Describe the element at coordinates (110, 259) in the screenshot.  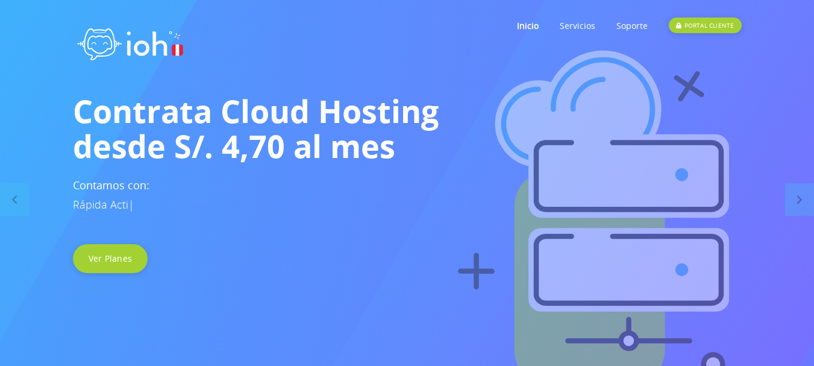
I see `a: Ver Planes` at that location.